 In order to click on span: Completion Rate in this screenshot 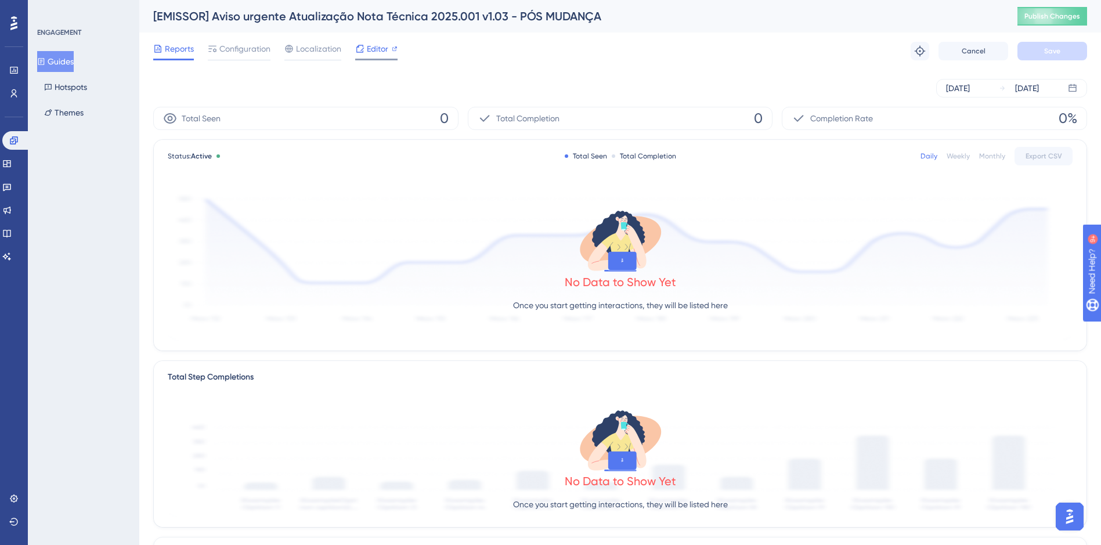, I will do `click(842, 118)`.